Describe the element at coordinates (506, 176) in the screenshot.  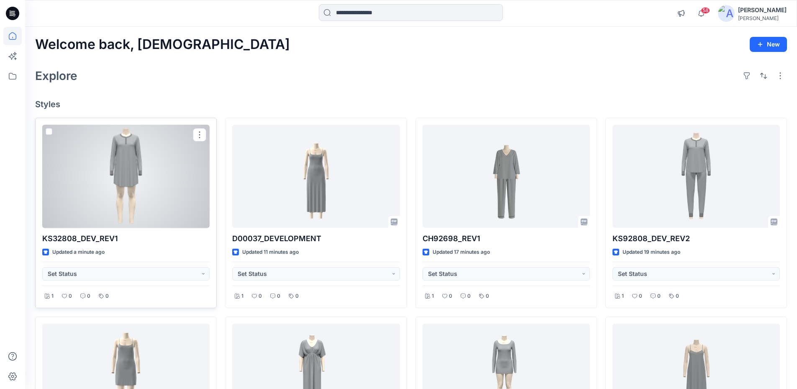
I see `a: CH92698_REV1` at that location.